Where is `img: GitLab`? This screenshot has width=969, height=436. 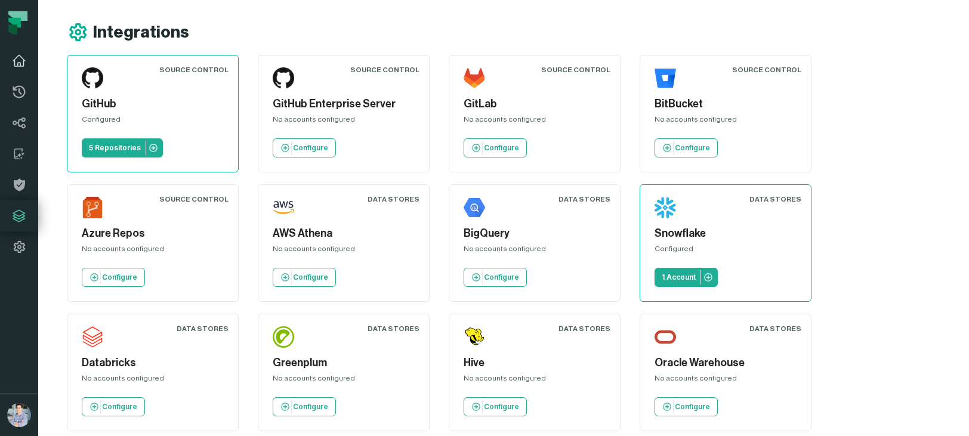
img: GitLab is located at coordinates (475, 78).